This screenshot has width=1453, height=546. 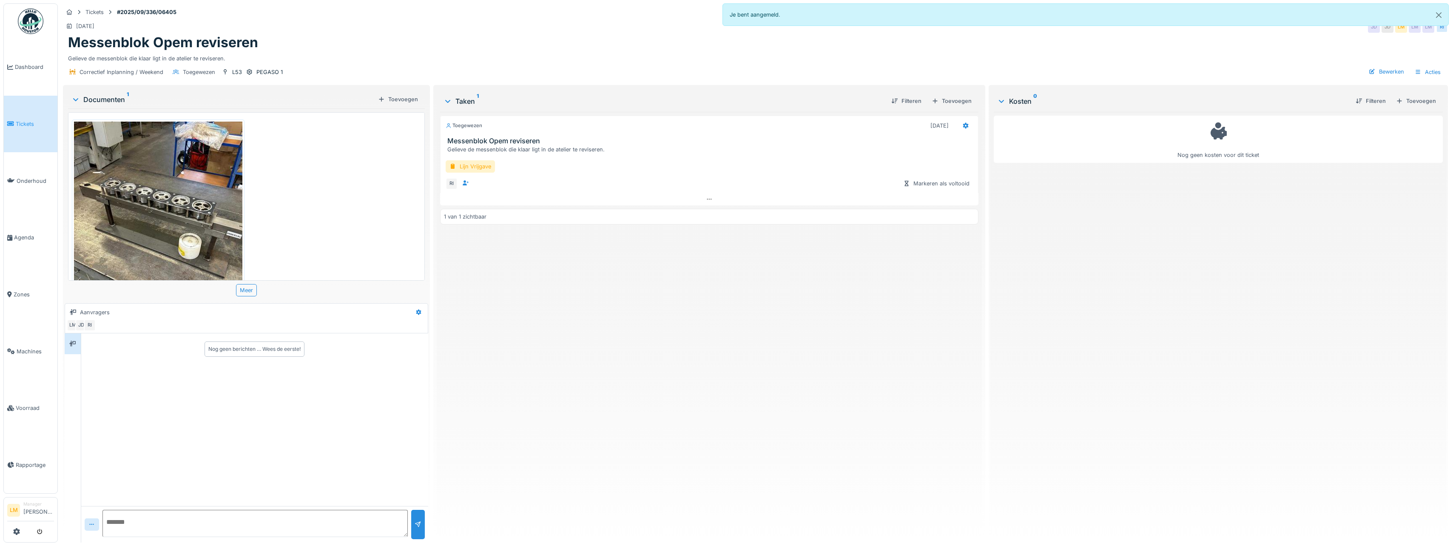 What do you see at coordinates (31, 181) in the screenshot?
I see `a: Onderhoud` at bounding box center [31, 181].